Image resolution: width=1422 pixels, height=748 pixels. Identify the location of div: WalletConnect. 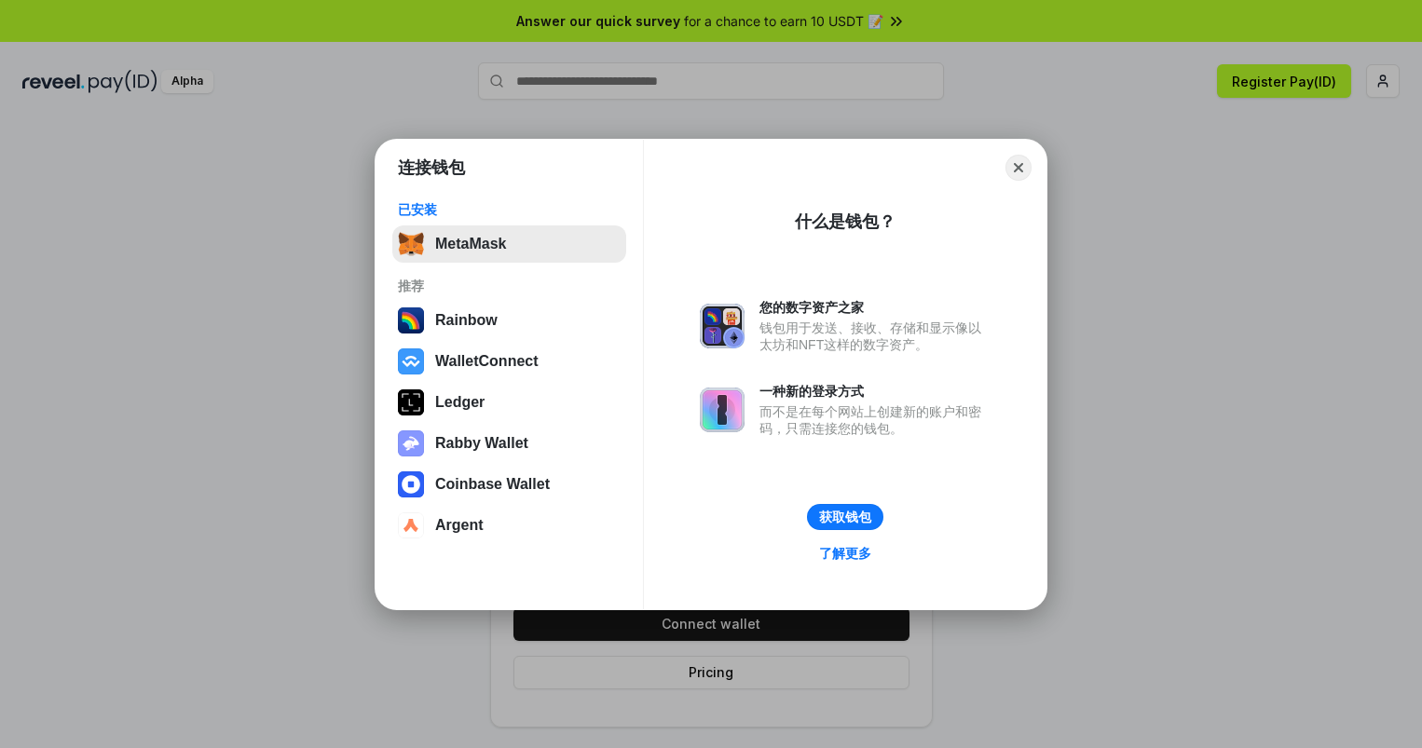
(487, 362).